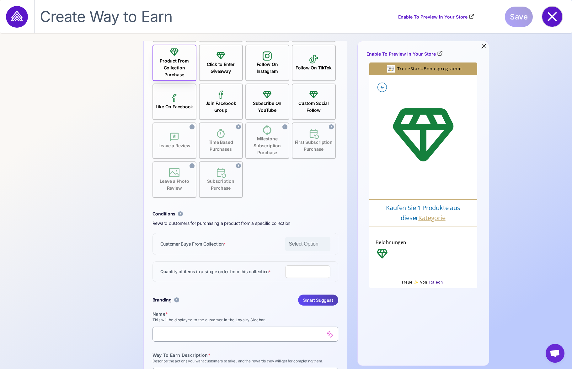 The height and width of the screenshot is (369, 572). Describe the element at coordinates (268, 107) in the screenshot. I see `div: Subscribe On YouTube` at that location.